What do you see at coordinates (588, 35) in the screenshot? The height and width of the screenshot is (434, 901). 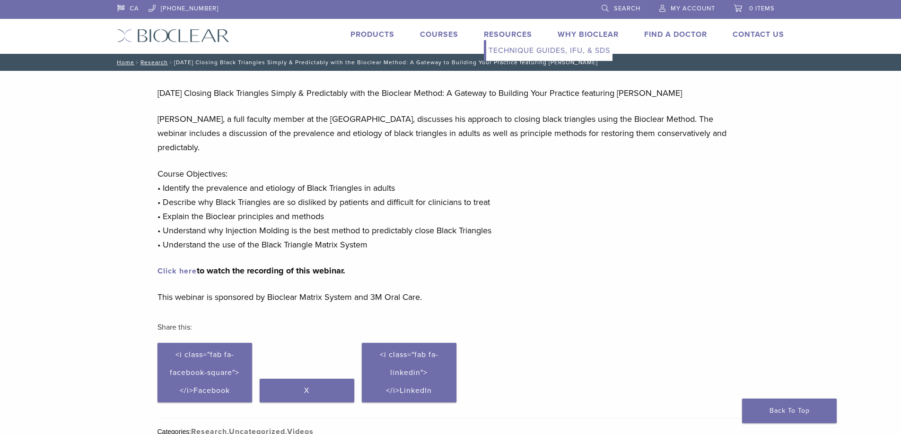 I see `a: Why Bioclear` at bounding box center [588, 35].